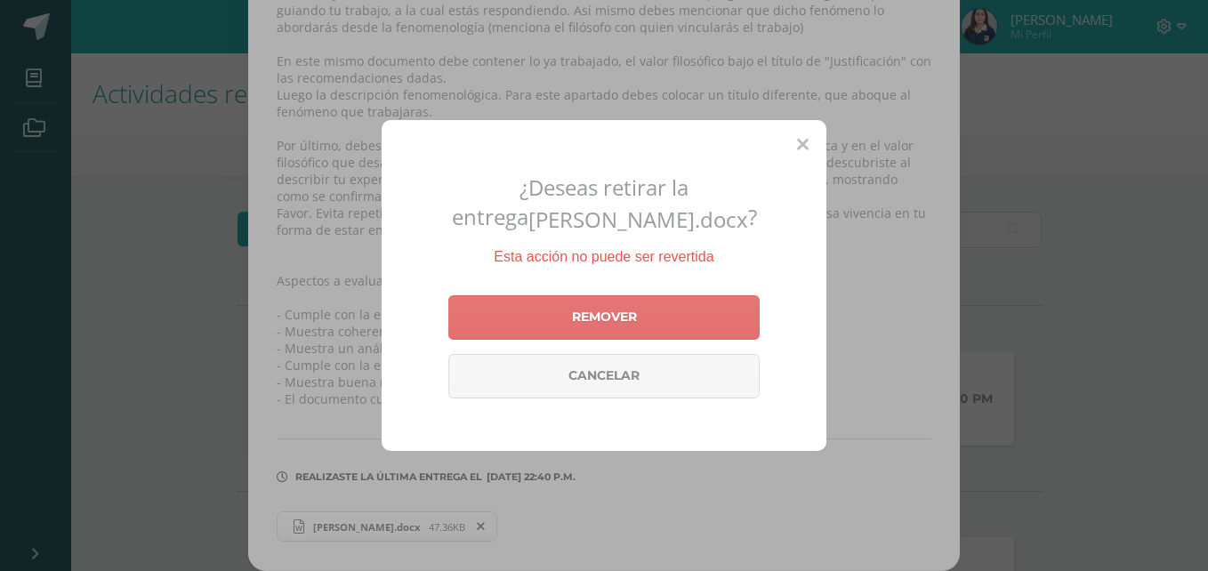 The image size is (1208, 571). Describe the element at coordinates (604, 317) in the screenshot. I see `a: Remover` at that location.